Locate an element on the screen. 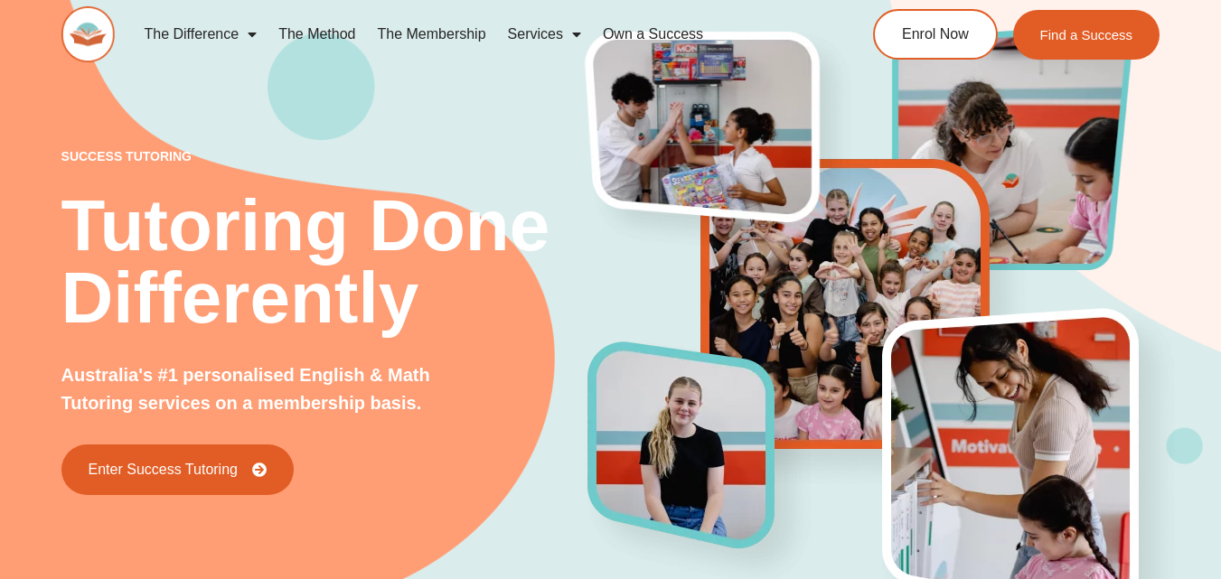 This screenshot has height=579, width=1221. a: Enter Success Tutoring is located at coordinates (177, 470).